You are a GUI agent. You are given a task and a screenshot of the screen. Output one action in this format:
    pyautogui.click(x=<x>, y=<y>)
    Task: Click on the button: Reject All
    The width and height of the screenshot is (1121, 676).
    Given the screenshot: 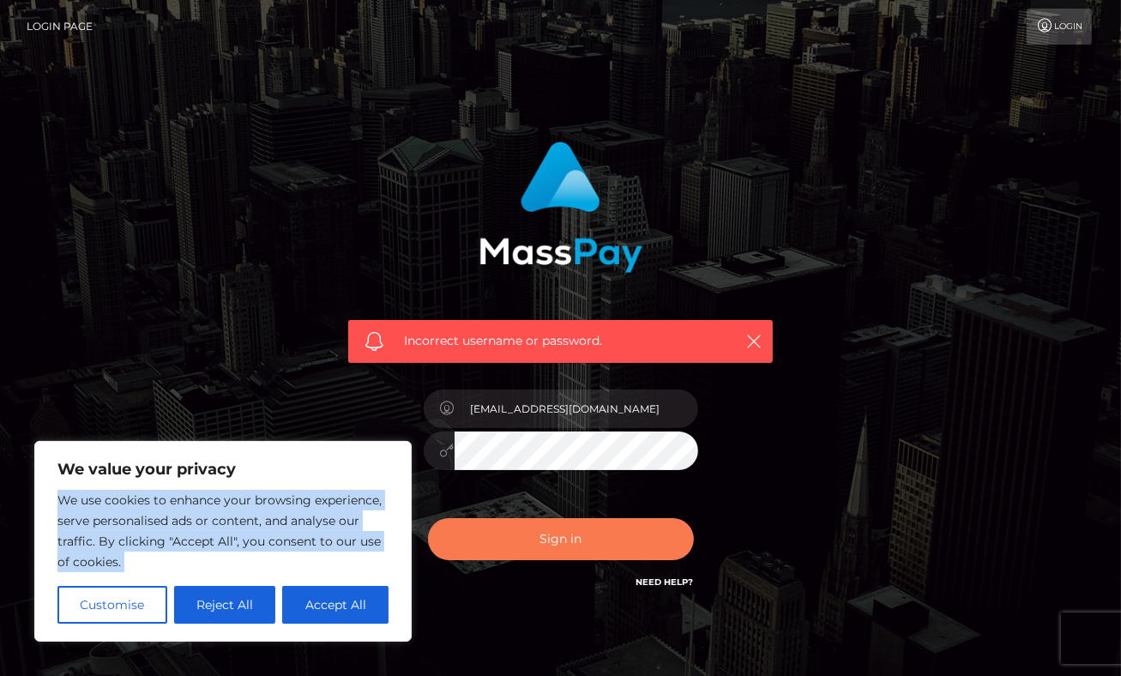 What is the action you would take?
    pyautogui.click(x=225, y=605)
    